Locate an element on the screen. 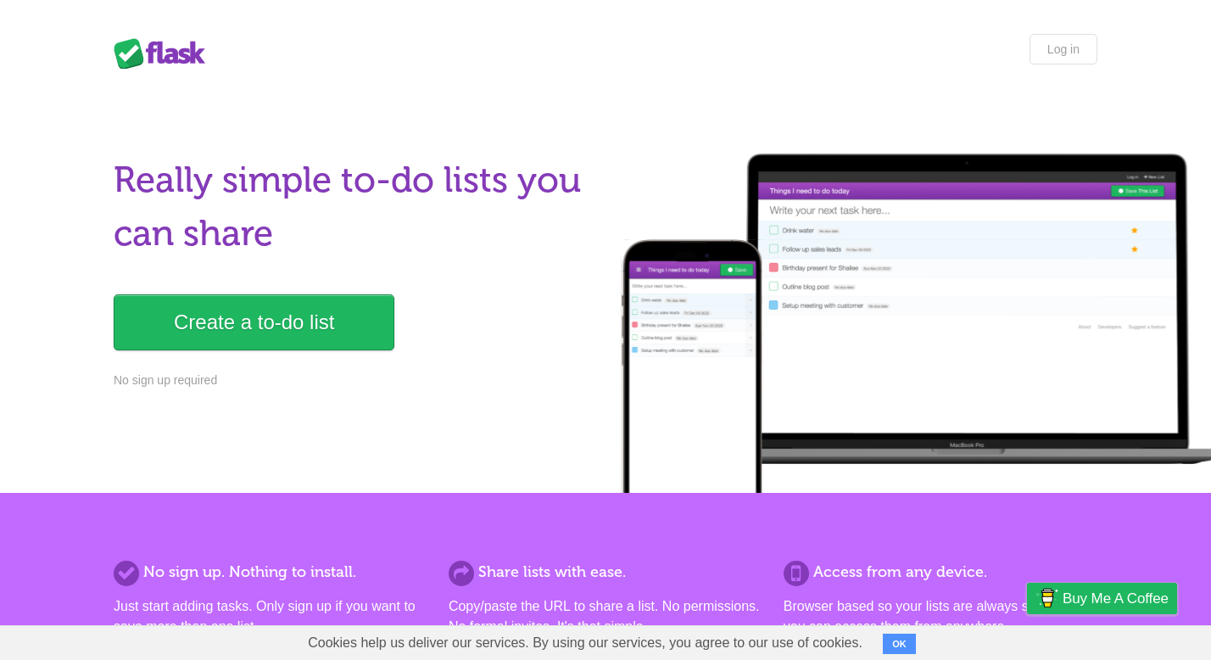 Image resolution: width=1211 pixels, height=660 pixels. h2: Access from any device. is located at coordinates (940, 572).